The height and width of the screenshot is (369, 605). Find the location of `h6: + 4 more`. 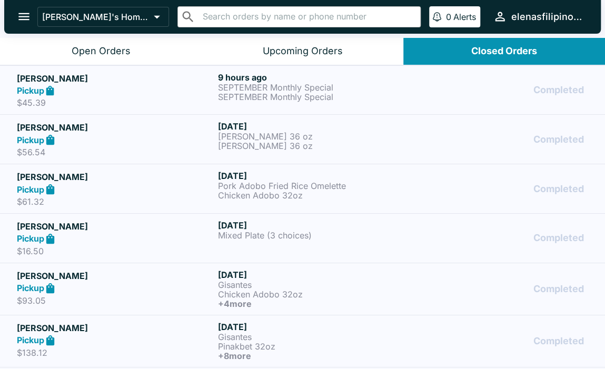

h6: + 4 more is located at coordinates (317, 304).